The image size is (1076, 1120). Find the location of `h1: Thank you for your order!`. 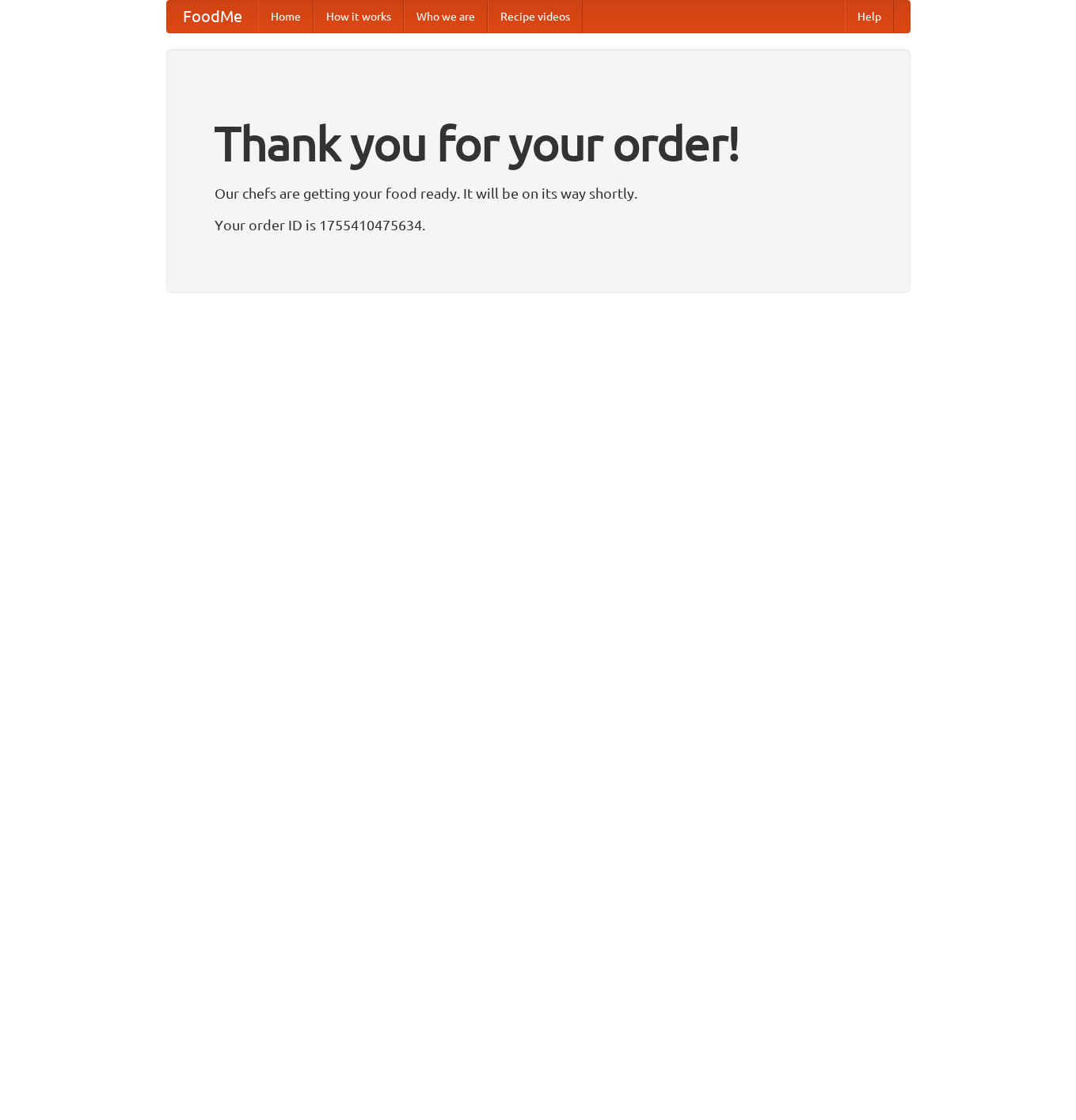

h1: Thank you for your order! is located at coordinates (538, 143).